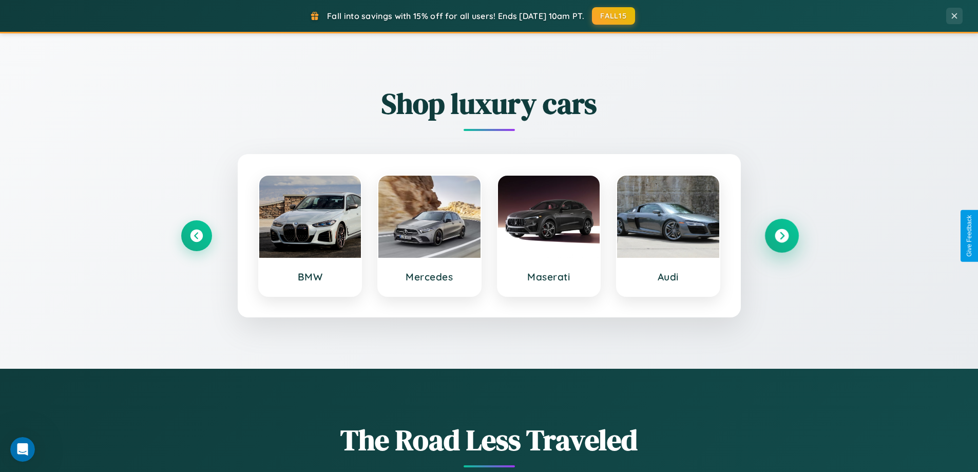 The image size is (978, 472). What do you see at coordinates (549, 277) in the screenshot?
I see `h3: Maserati` at bounding box center [549, 277].